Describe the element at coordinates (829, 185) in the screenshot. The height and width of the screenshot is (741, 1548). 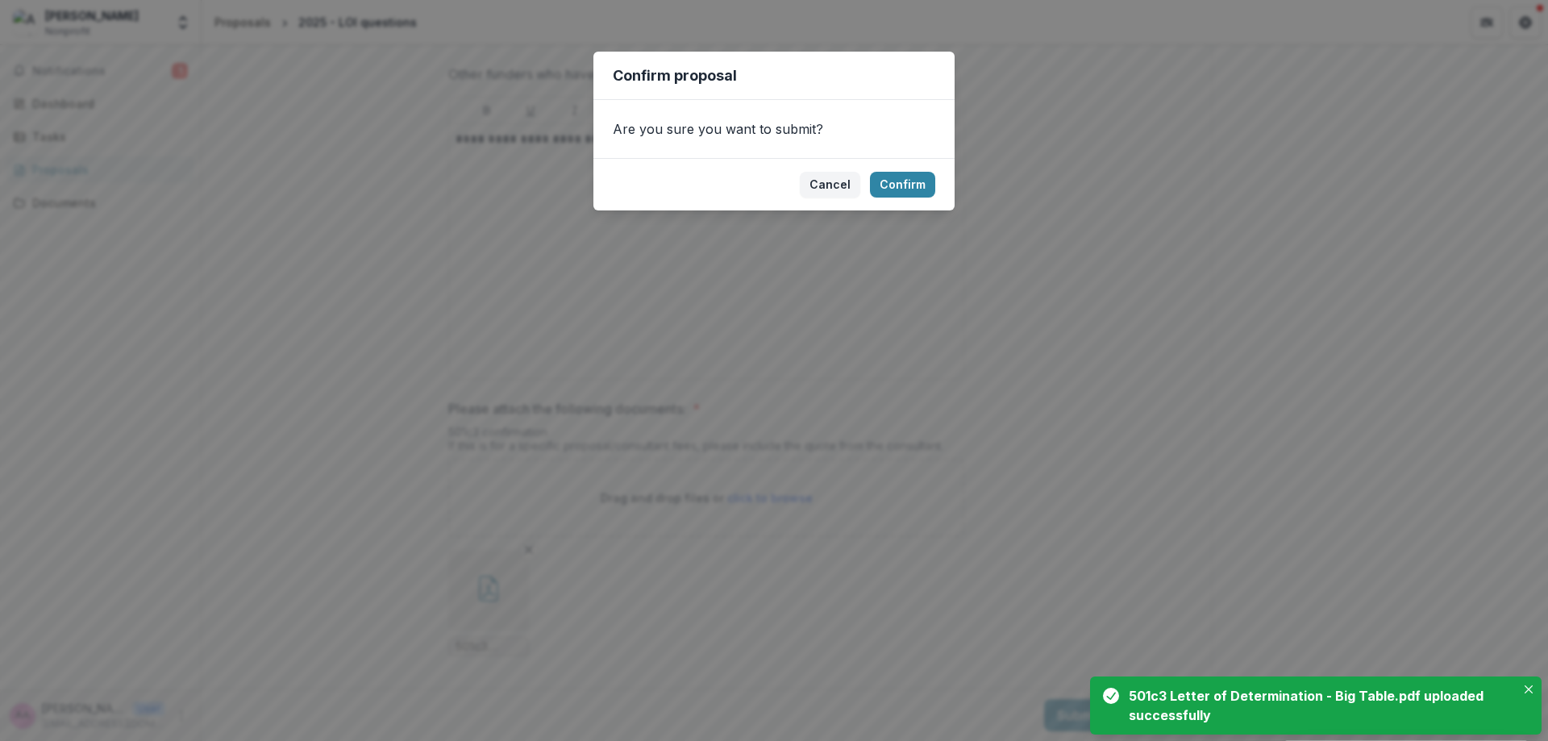
I see `button: Cancel` at that location.